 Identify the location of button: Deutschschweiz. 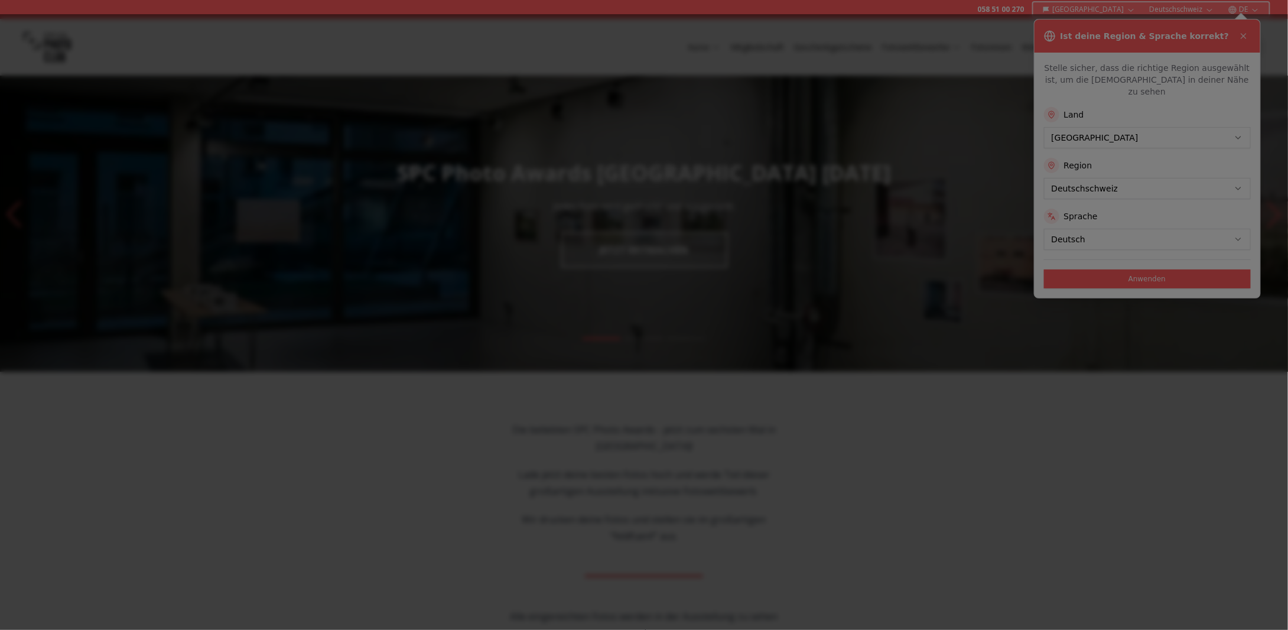
(1182, 9).